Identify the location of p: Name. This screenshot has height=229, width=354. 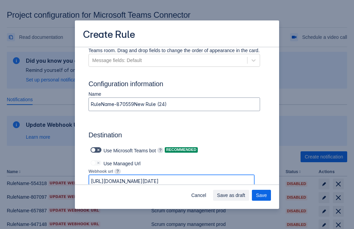
(174, 94).